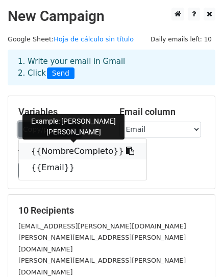 The image size is (223, 277). Describe the element at coordinates (93, 39) in the screenshot. I see `a: Hoja de cálculo sin título` at that location.